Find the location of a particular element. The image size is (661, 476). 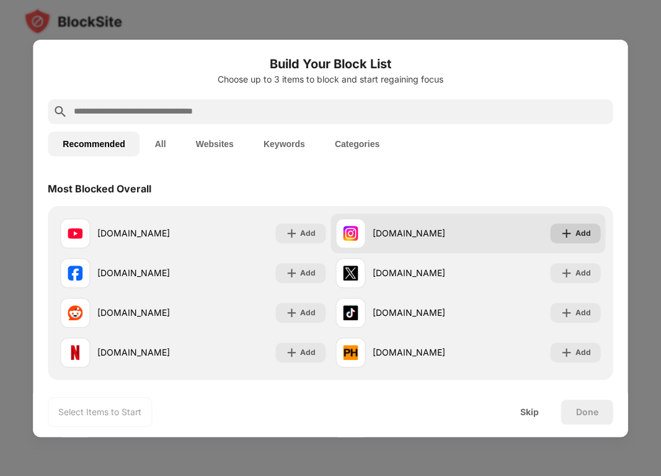

div: Select Items to Start is located at coordinates (100, 412).